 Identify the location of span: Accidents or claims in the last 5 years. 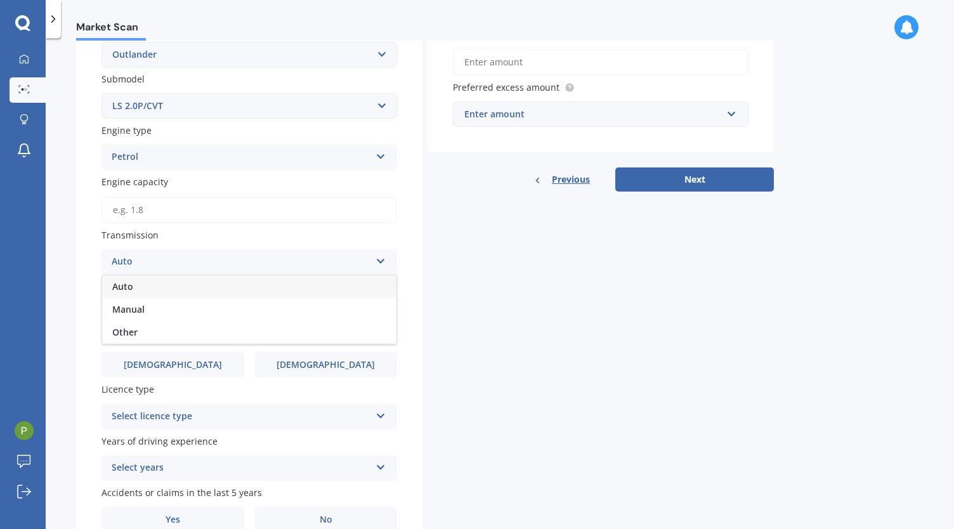
(181, 492).